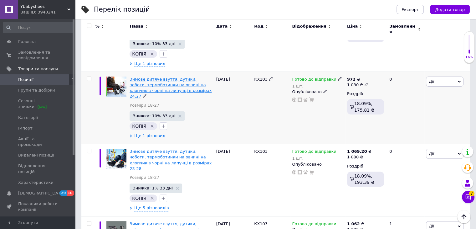 This screenshot has width=476, height=229. I want to click on b: 972, so click(351, 79).